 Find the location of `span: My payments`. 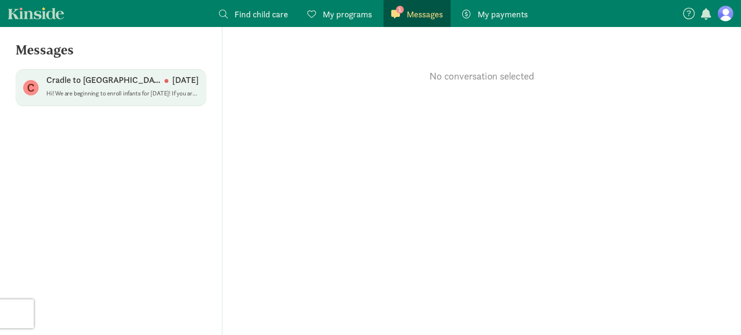

span: My payments is located at coordinates (502, 14).